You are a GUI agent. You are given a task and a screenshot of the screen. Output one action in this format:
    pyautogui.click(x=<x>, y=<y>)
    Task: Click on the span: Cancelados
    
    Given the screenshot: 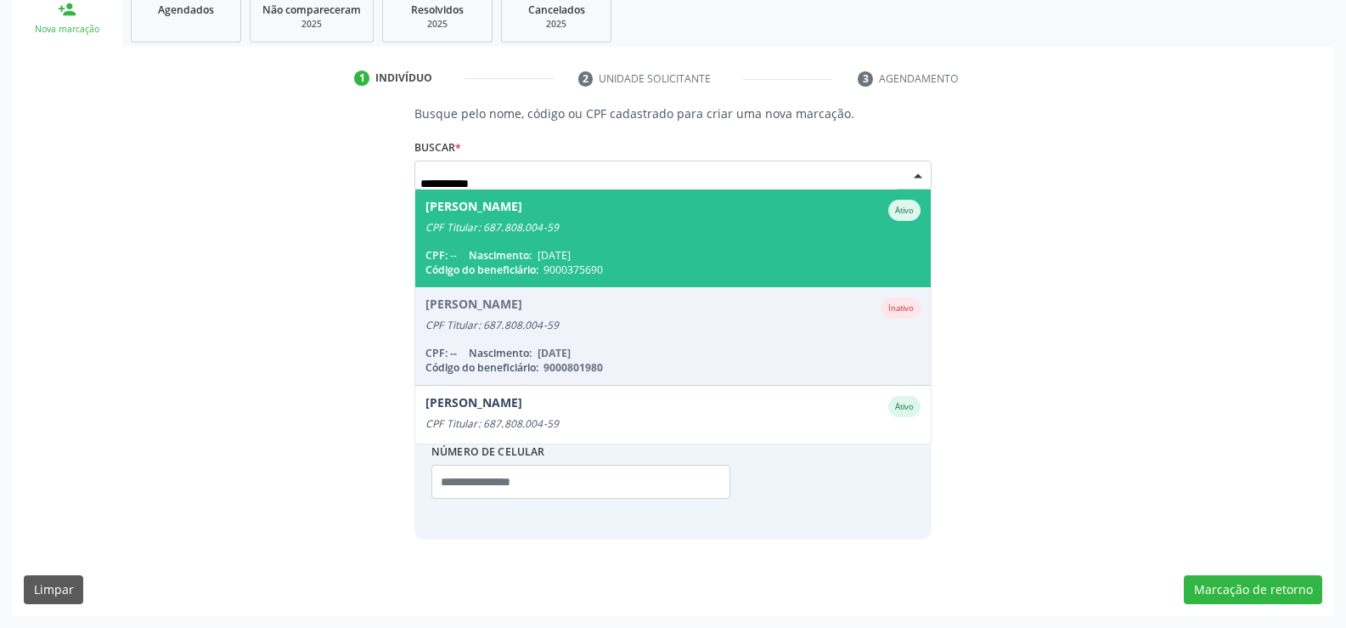 What is the action you would take?
    pyautogui.click(x=556, y=9)
    